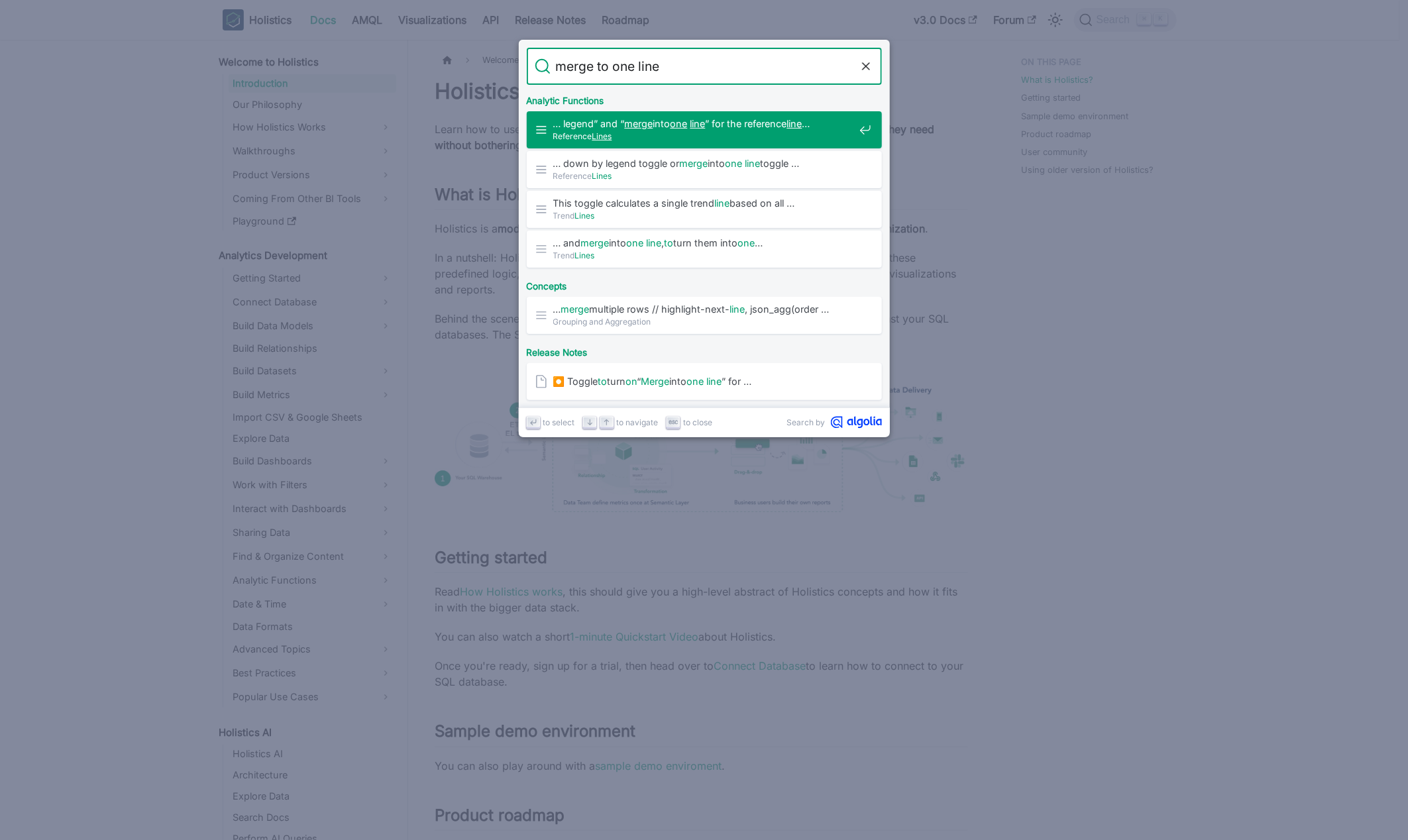 The height and width of the screenshot is (840, 1408). What do you see at coordinates (704, 381) in the screenshot?
I see `span: ⏺️ Toggle turn “ into ” for …` at bounding box center [704, 381].